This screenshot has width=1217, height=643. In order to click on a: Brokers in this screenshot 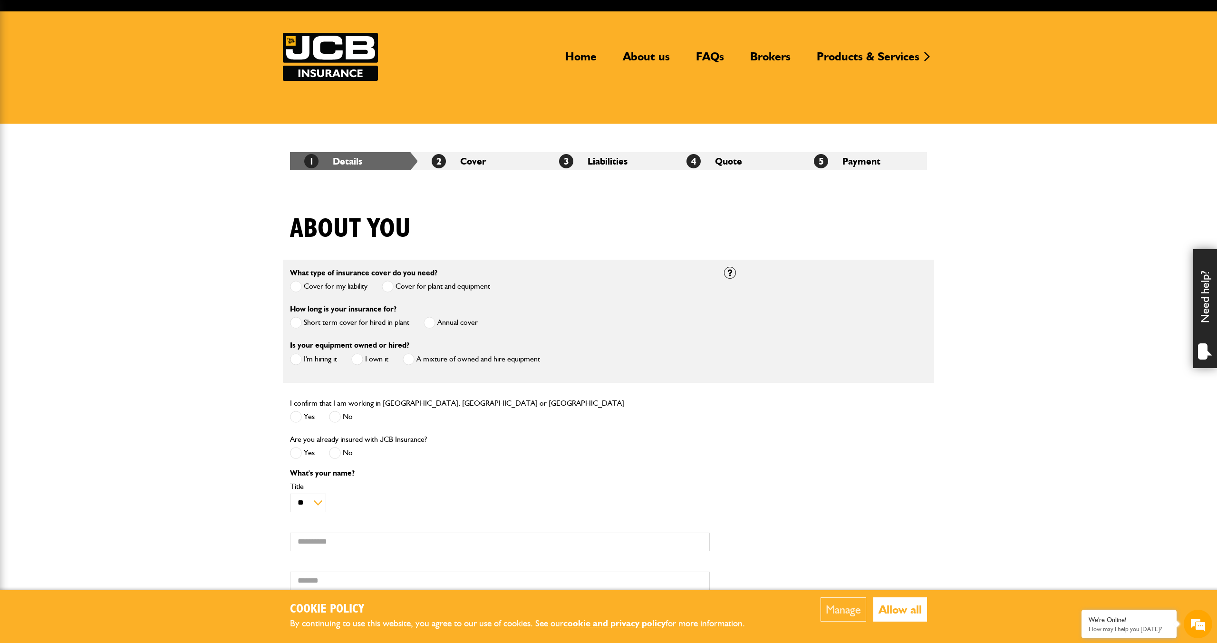, I will do `click(770, 60)`.